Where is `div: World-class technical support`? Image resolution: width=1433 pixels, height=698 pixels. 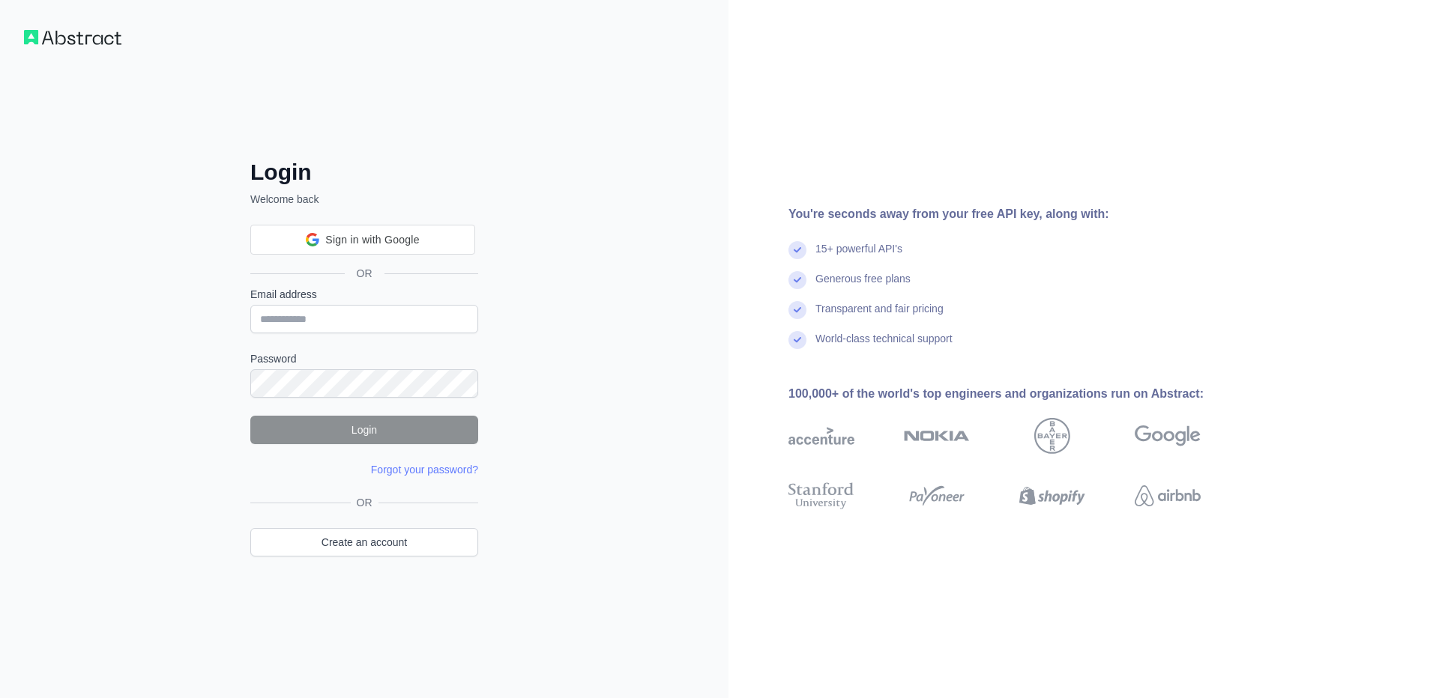
div: World-class technical support is located at coordinates (883, 346).